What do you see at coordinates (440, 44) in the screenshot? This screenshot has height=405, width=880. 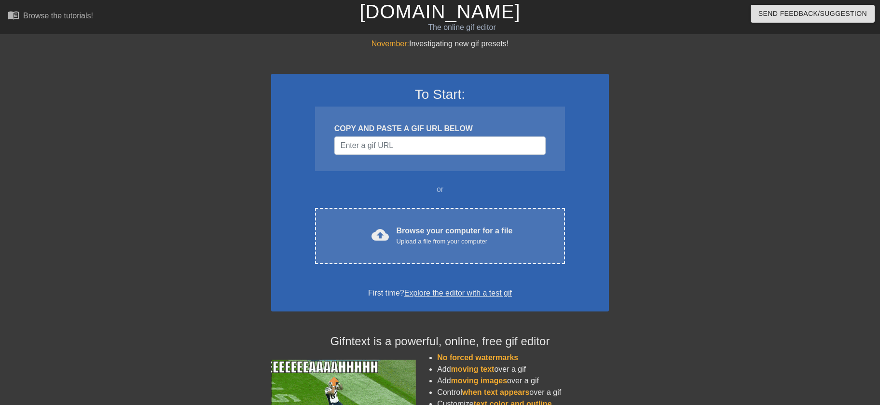 I see `div: Investigating new gif presets!` at bounding box center [440, 44].